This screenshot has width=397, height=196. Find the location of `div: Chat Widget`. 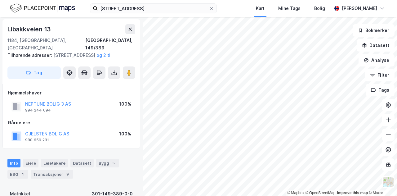

div: Chat Widget is located at coordinates (382, 181).